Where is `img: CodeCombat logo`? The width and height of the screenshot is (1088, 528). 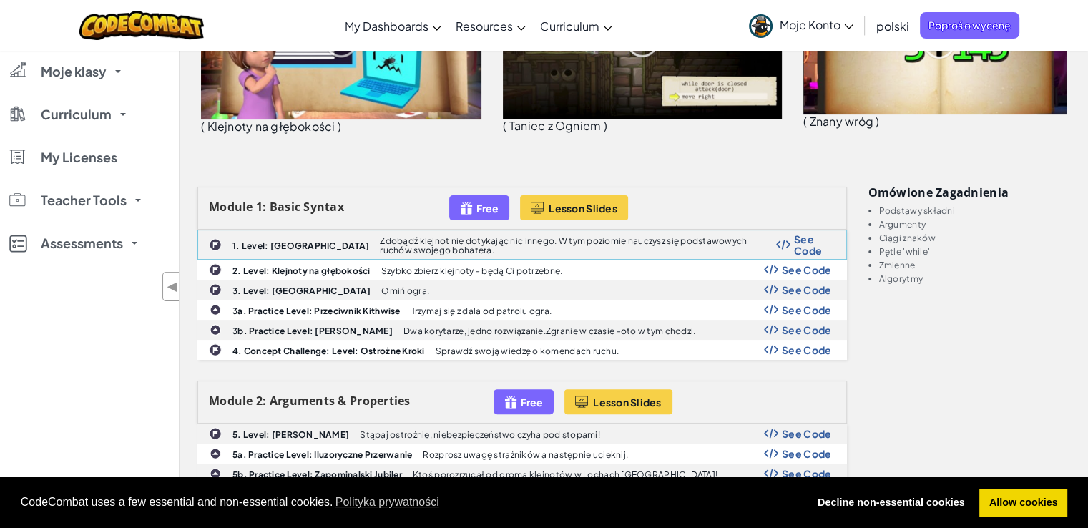 img: CodeCombat logo is located at coordinates (142, 25).